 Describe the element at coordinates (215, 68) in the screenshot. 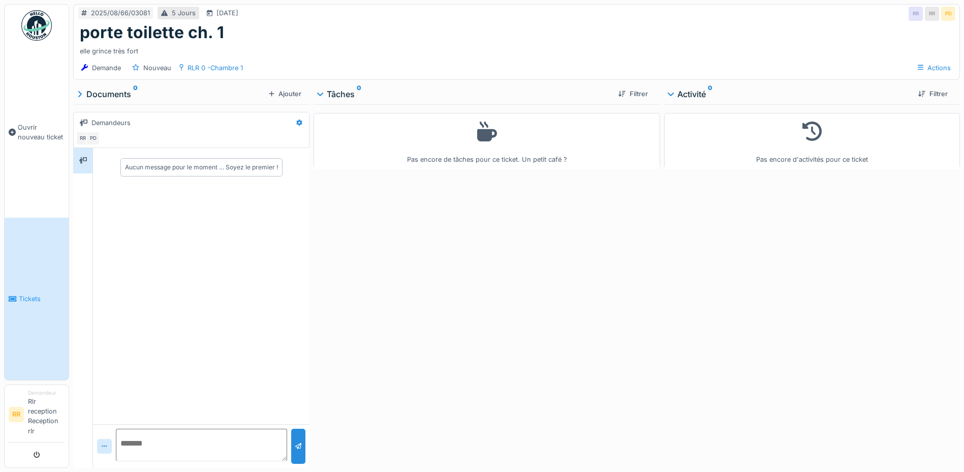

I see `div: RLR 0 -Chambre 1` at that location.